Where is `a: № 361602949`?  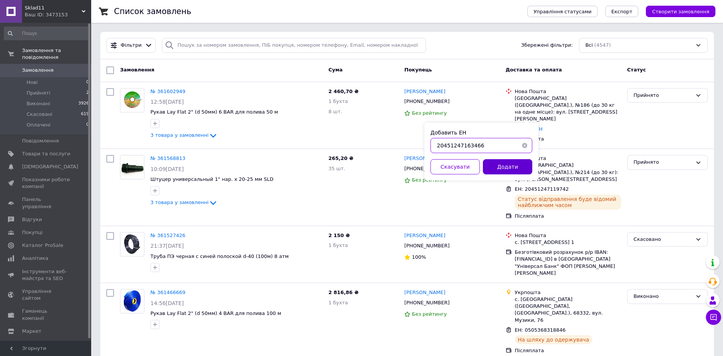 a: № 361602949 is located at coordinates (168, 91).